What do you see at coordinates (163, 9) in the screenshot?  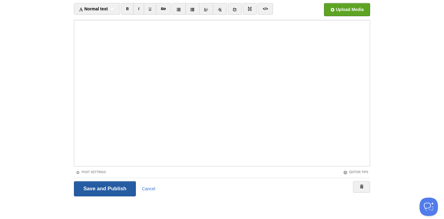 I see `a: Str` at bounding box center [163, 9].